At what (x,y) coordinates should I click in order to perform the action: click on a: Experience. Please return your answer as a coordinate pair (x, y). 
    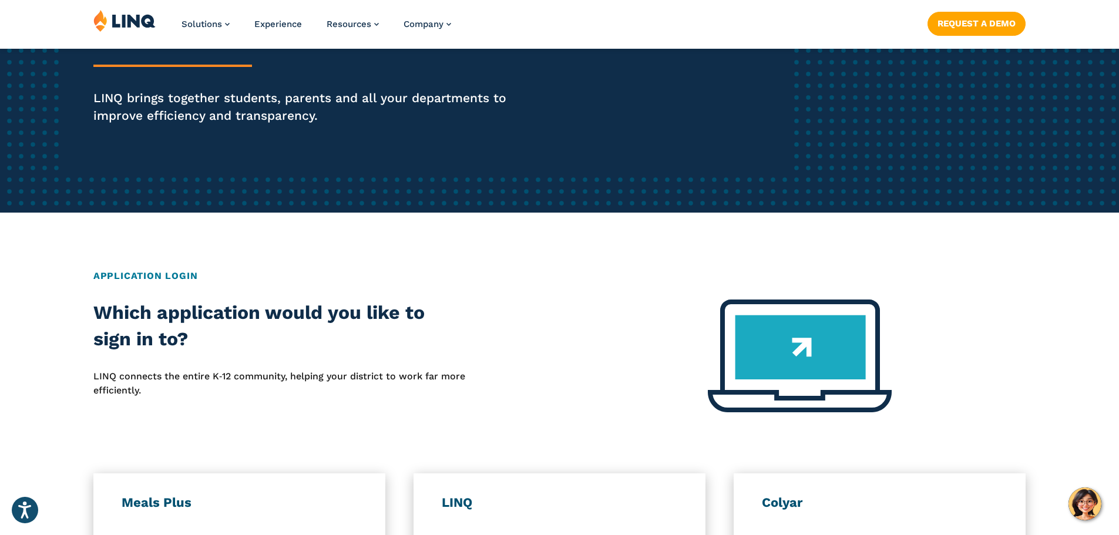
    Looking at the image, I should click on (278, 24).